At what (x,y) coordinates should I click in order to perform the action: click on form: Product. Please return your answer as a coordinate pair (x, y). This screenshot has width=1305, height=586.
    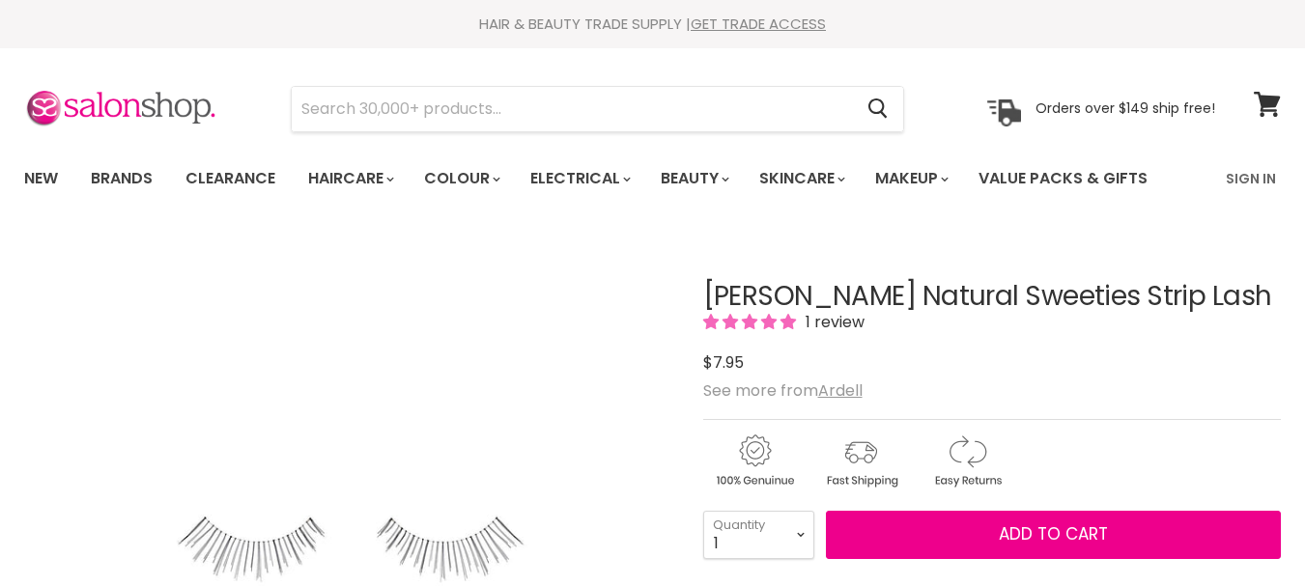
    Looking at the image, I should click on (597, 109).